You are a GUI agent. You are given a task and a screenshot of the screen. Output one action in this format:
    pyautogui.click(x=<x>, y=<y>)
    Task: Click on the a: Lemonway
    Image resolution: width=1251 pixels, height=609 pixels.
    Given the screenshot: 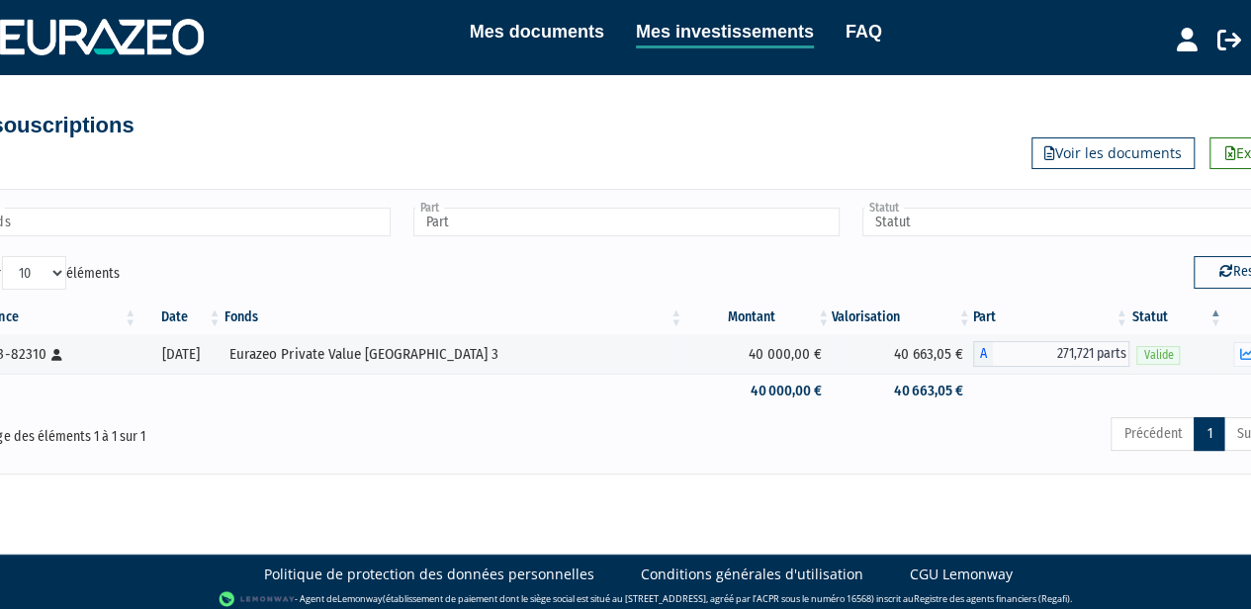 What is the action you would take?
    pyautogui.click(x=360, y=597)
    